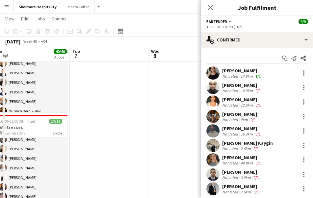 This screenshot has height=198, width=313. Describe the element at coordinates (10, 19) in the screenshot. I see `a: View` at that location.